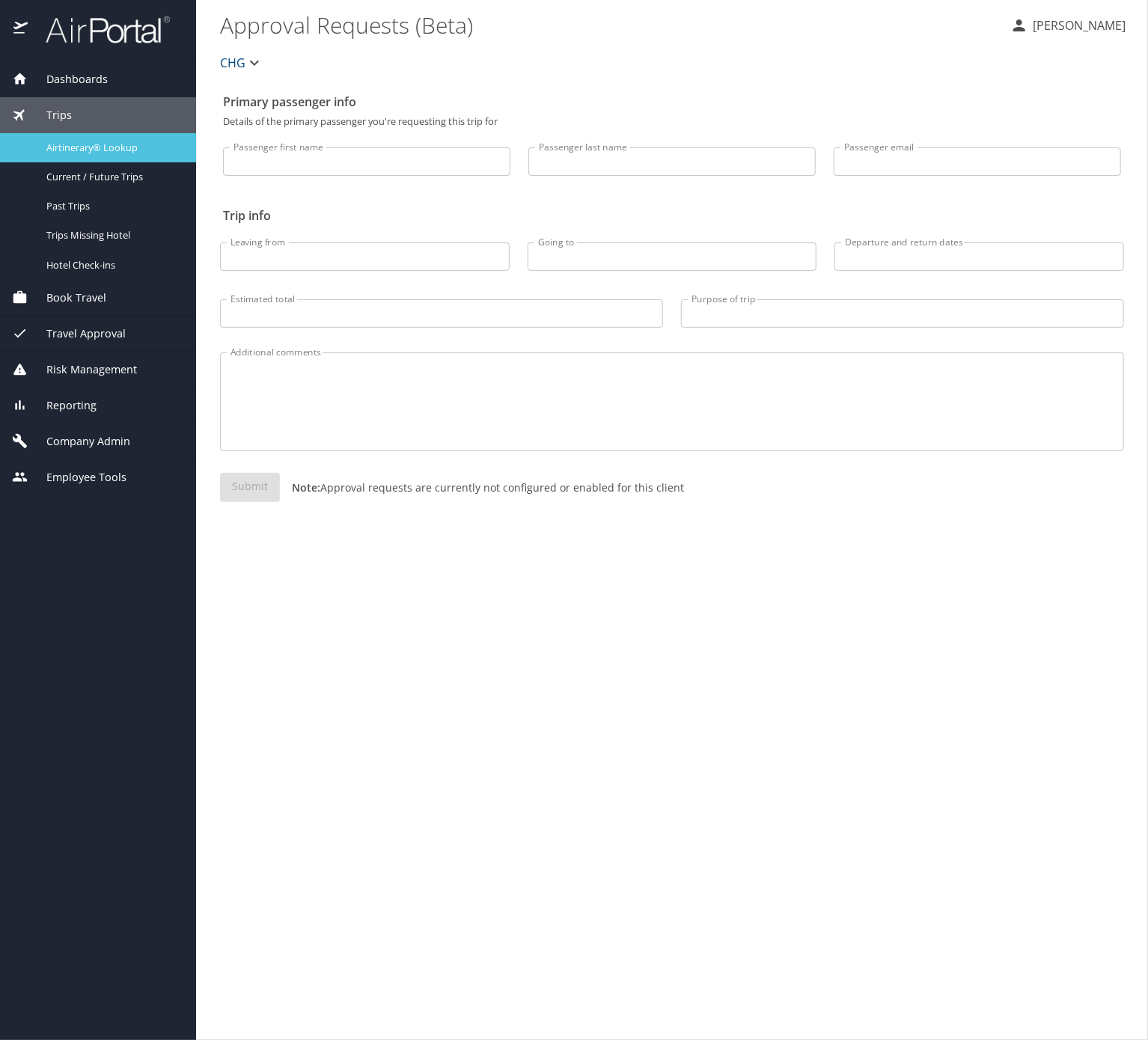  Describe the element at coordinates (113, 265) in the screenshot. I see `span: Hotel Check-ins` at that location.